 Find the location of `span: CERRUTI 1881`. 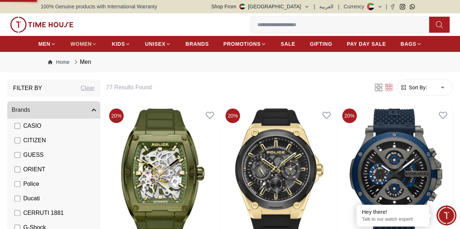

span: CERRUTI 1881 is located at coordinates (43, 213).